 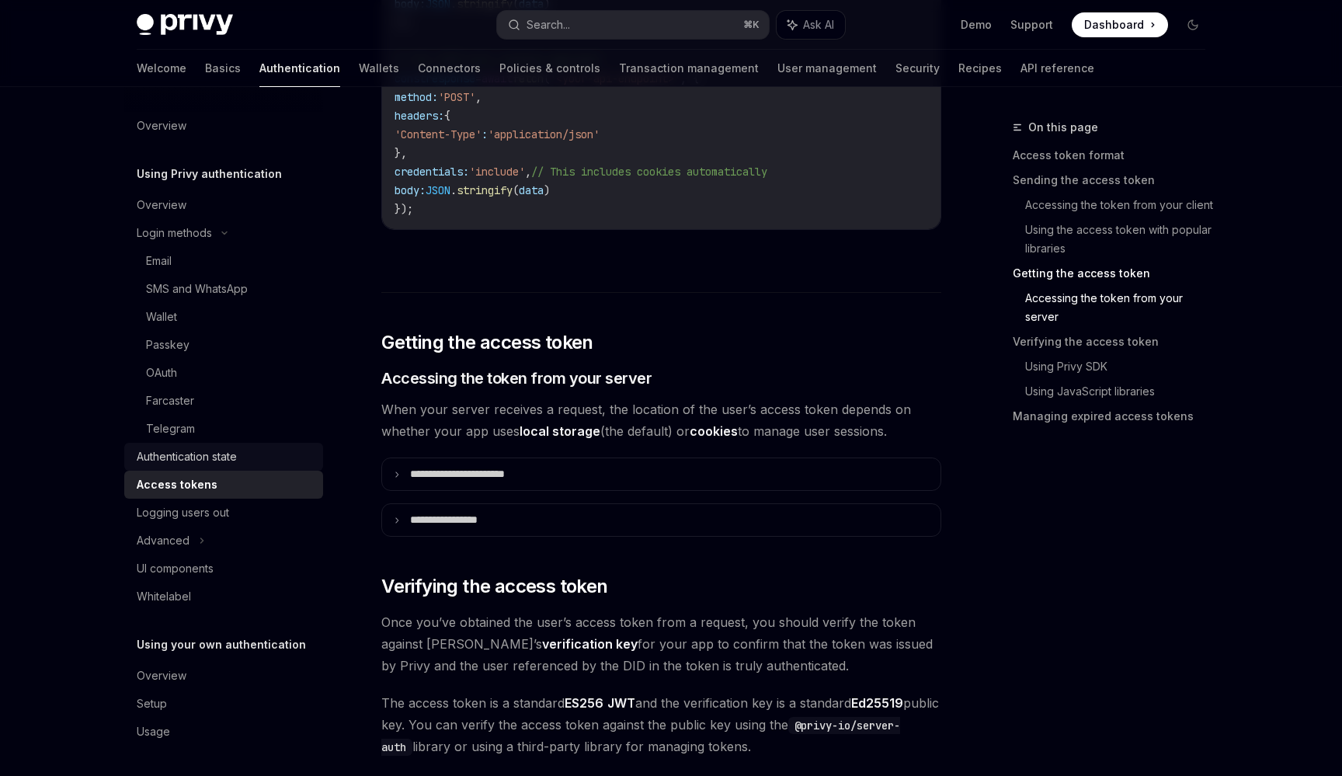 What do you see at coordinates (487, 342) in the screenshot?
I see `span: Getting the access token` at bounding box center [487, 342].